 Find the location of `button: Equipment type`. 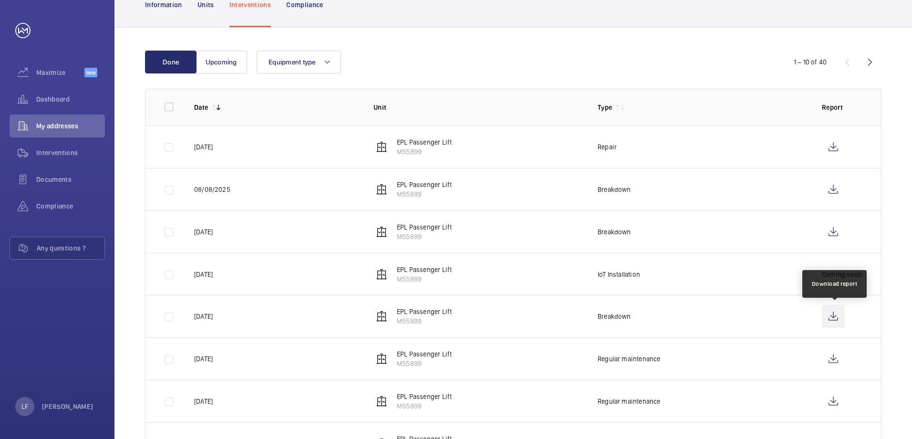

button: Equipment type is located at coordinates (299, 62).